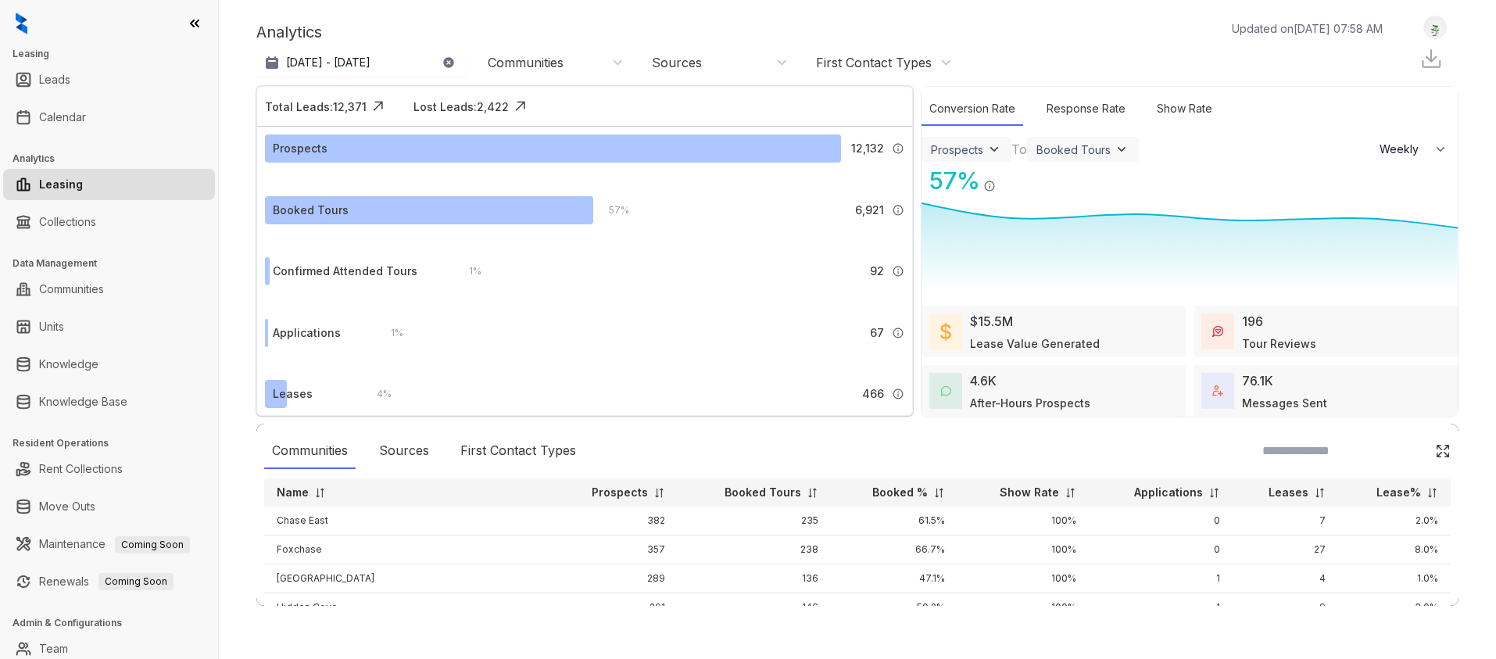 The width and height of the screenshot is (1496, 659). I want to click on td: 8.0%, so click(1394, 550).